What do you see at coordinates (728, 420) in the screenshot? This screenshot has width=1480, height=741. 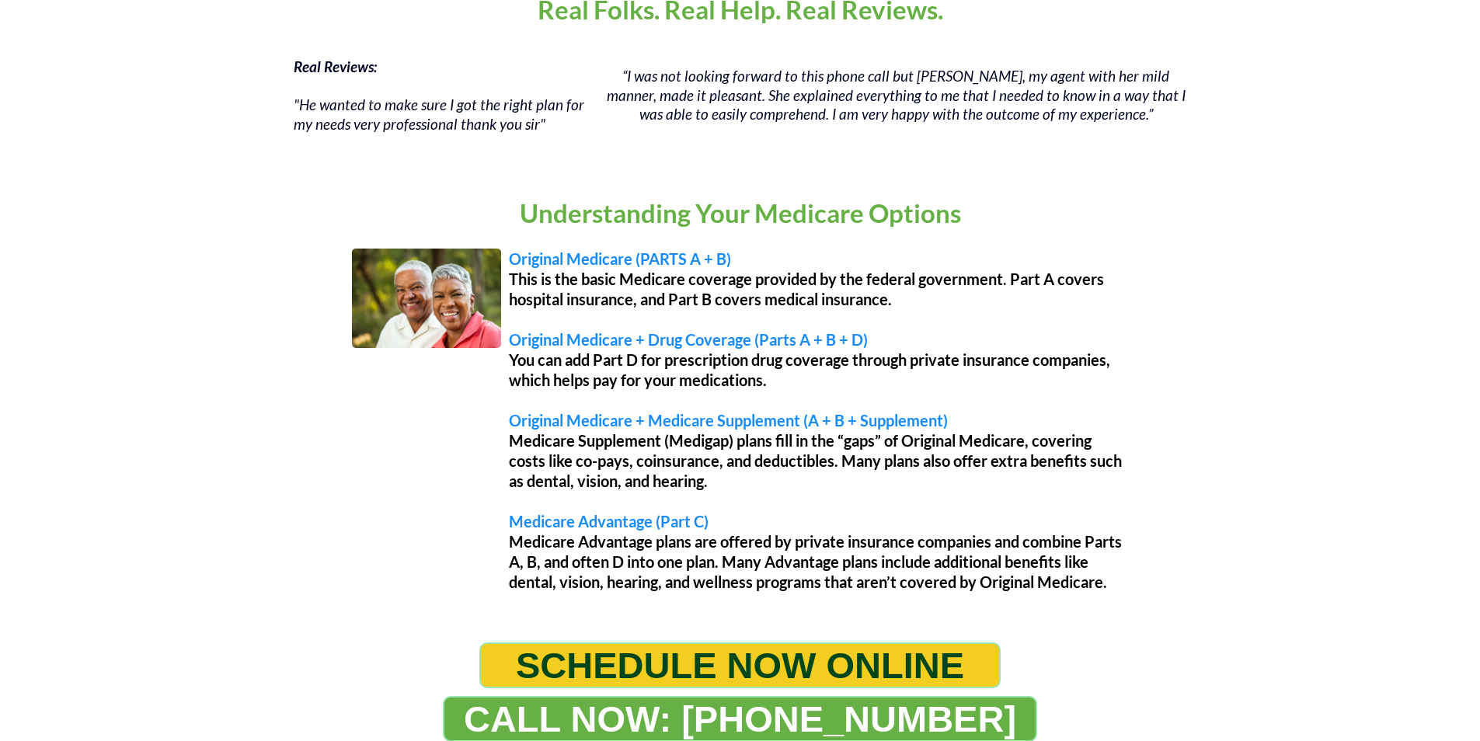 I see `span: Original Medicare + Medicare Supplement (A + B + Supplement)` at bounding box center [728, 420].